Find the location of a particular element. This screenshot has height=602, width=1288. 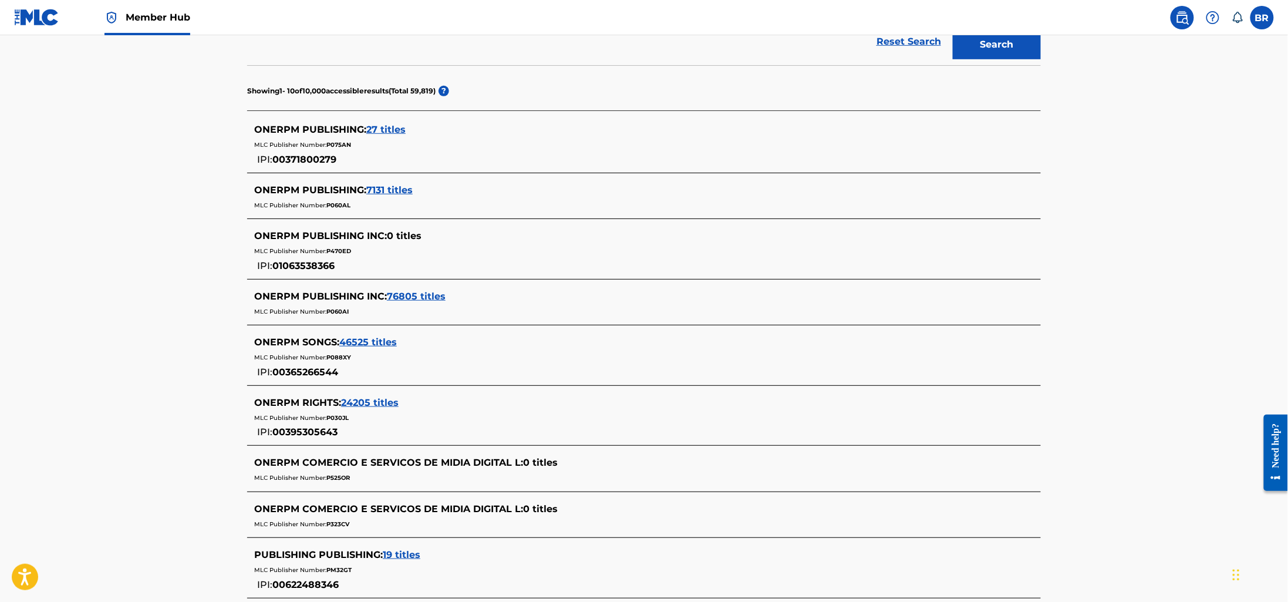

span: ONERPM RIGHTS : is located at coordinates (298, 402).